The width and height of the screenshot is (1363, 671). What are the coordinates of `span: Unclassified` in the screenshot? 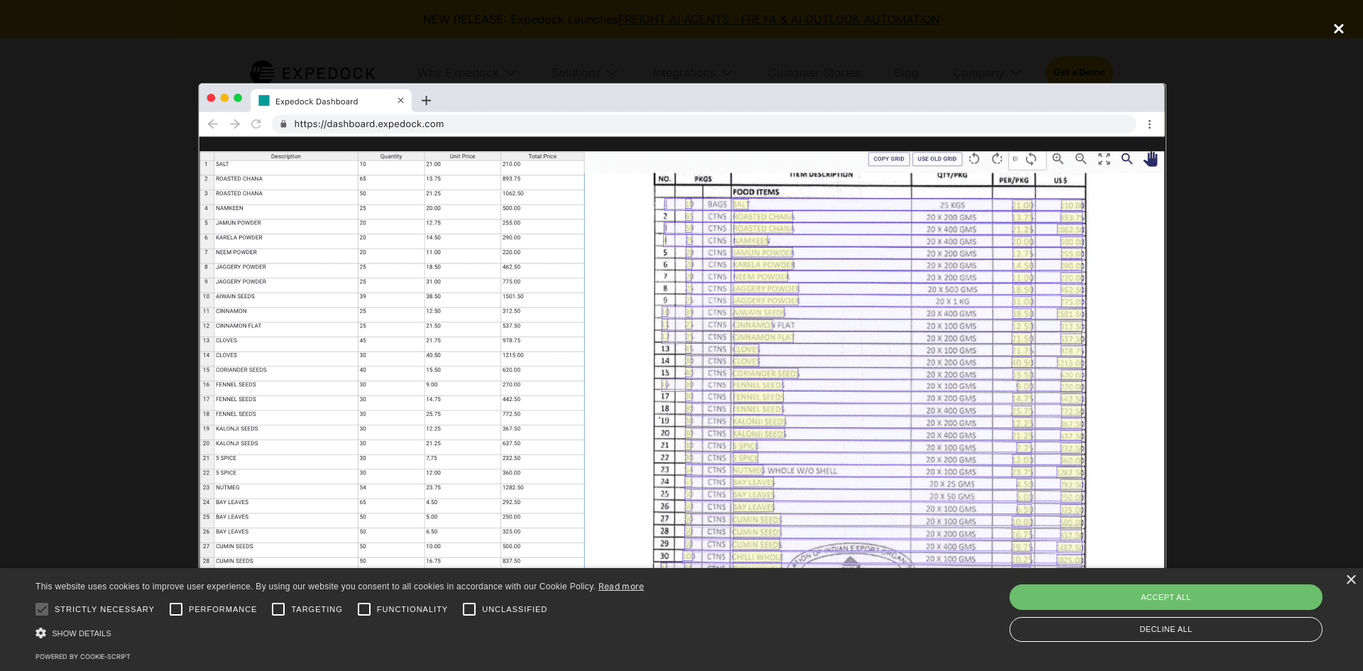 It's located at (515, 609).